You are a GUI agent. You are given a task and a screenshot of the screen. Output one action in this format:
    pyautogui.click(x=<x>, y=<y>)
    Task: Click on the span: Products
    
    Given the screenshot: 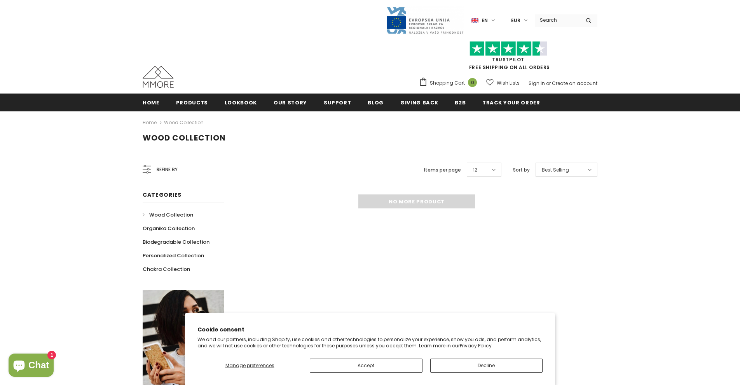 What is the action you would take?
    pyautogui.click(x=192, y=103)
    